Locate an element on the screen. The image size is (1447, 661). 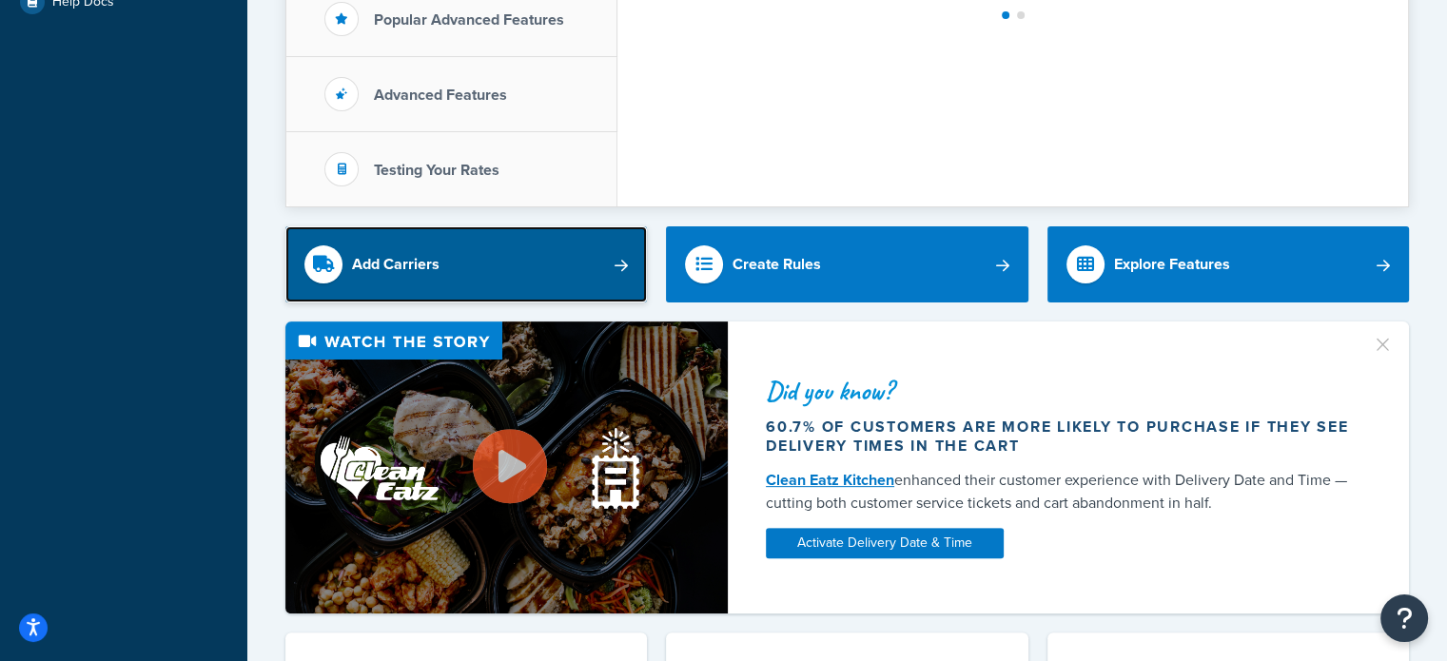
h3: Popular Advanced Features is located at coordinates (469, 20).